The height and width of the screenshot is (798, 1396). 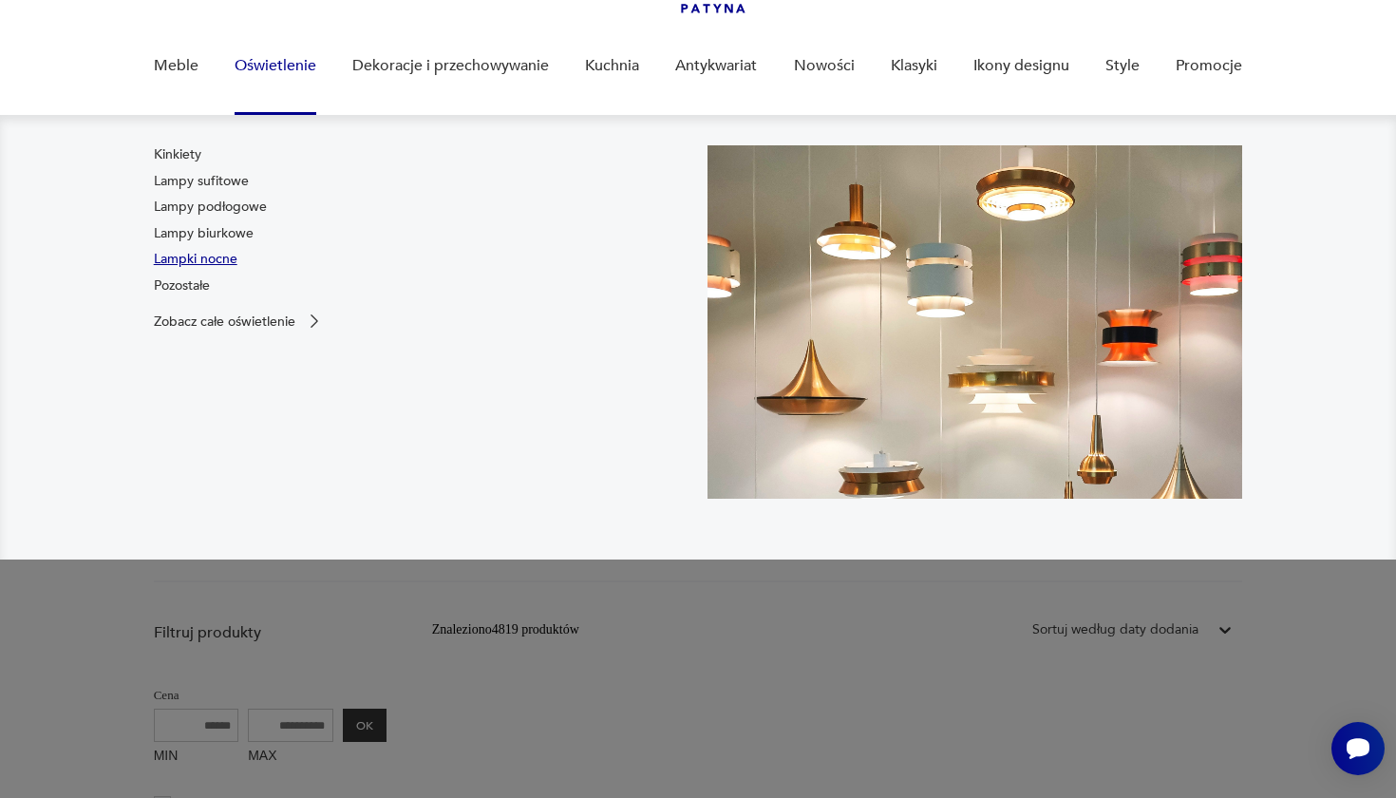 I want to click on a: Ikony designu, so click(x=1021, y=66).